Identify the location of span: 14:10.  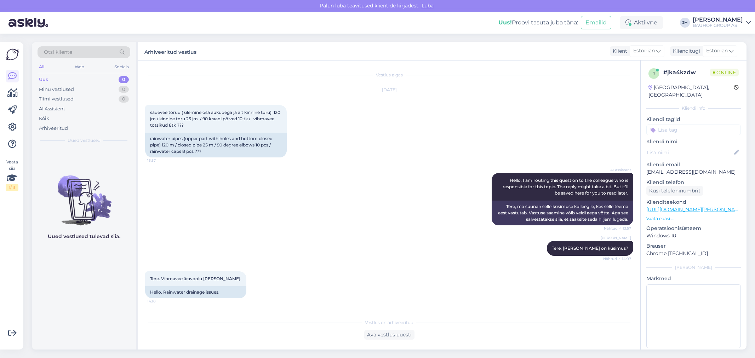
(160, 301).